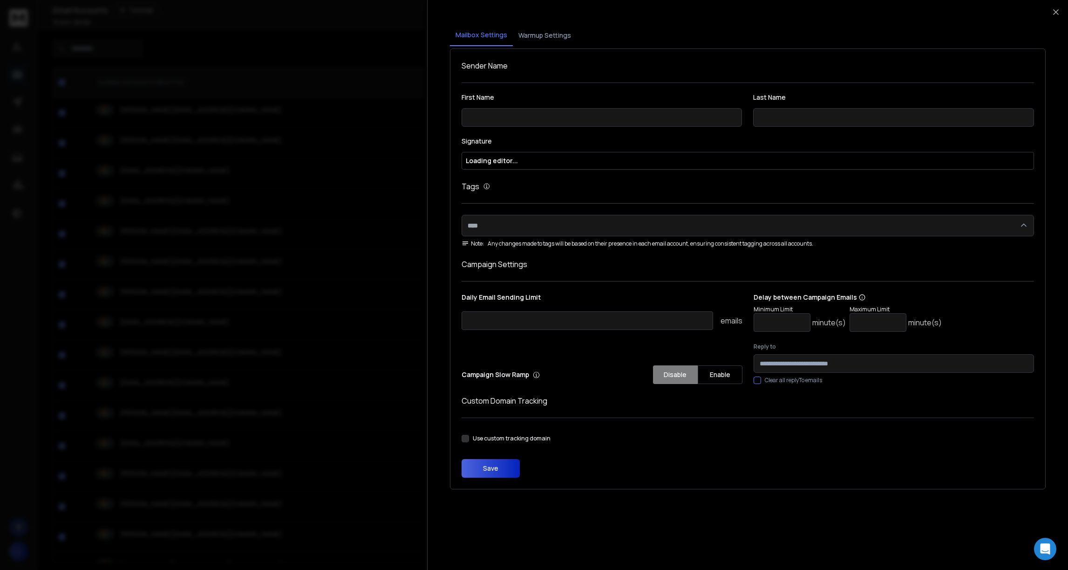 Image resolution: width=1068 pixels, height=570 pixels. Describe the element at coordinates (748, 161) in the screenshot. I see `div: Loading editor...` at that location.